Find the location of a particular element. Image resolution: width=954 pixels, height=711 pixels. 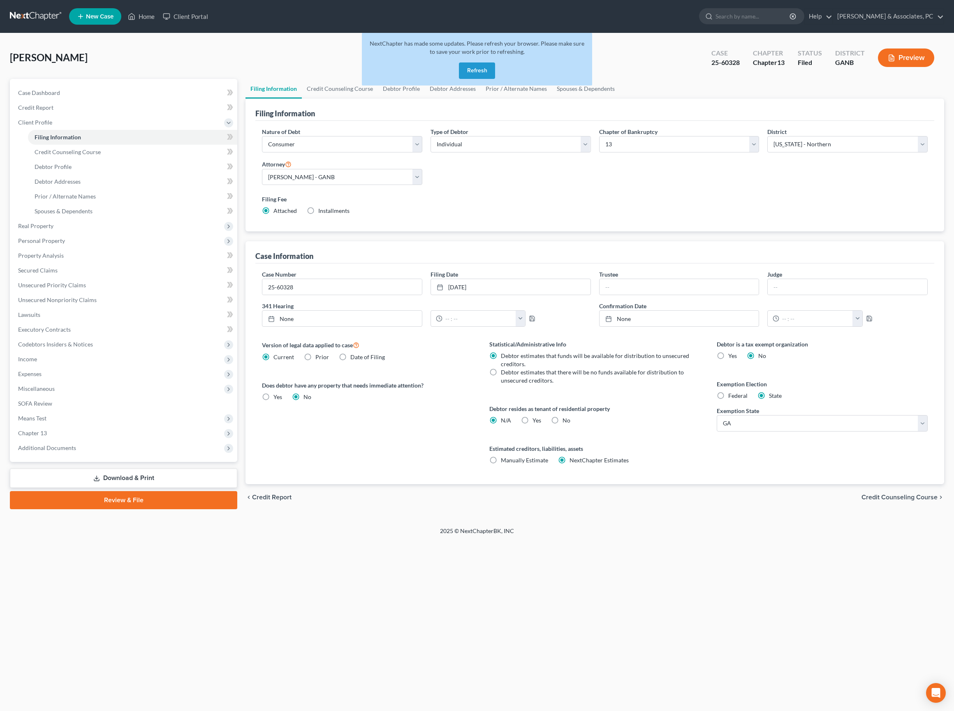

a: Debtor Addresses is located at coordinates (132, 182).